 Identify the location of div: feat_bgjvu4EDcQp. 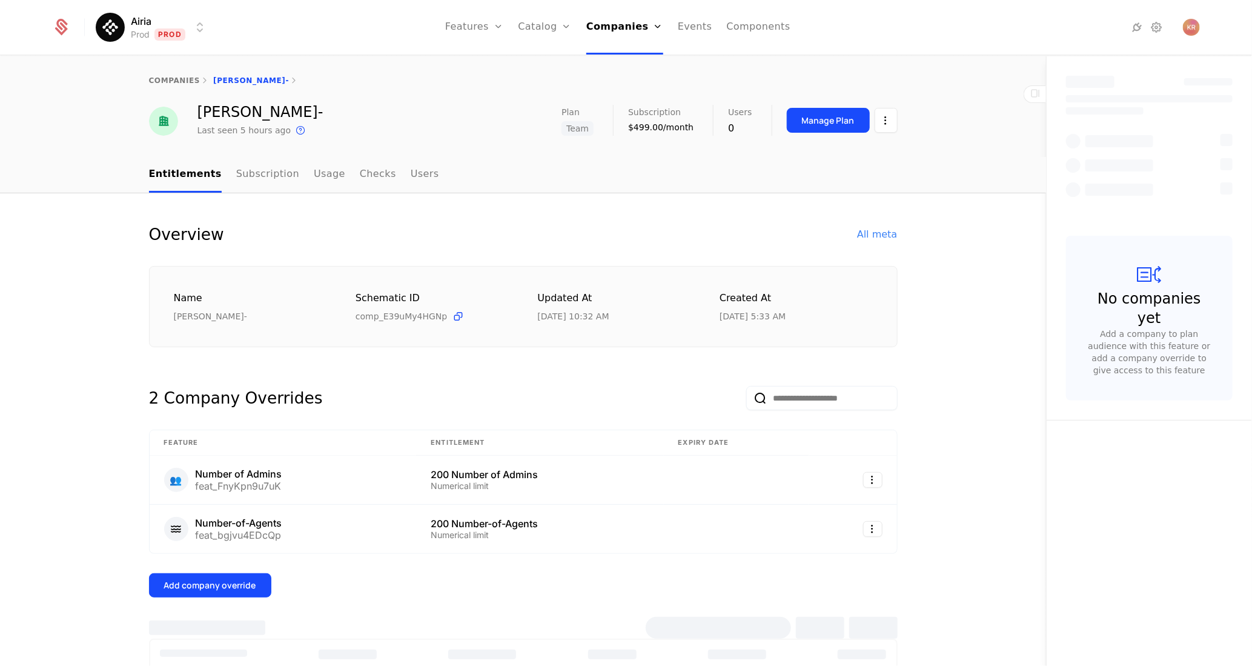
(239, 535).